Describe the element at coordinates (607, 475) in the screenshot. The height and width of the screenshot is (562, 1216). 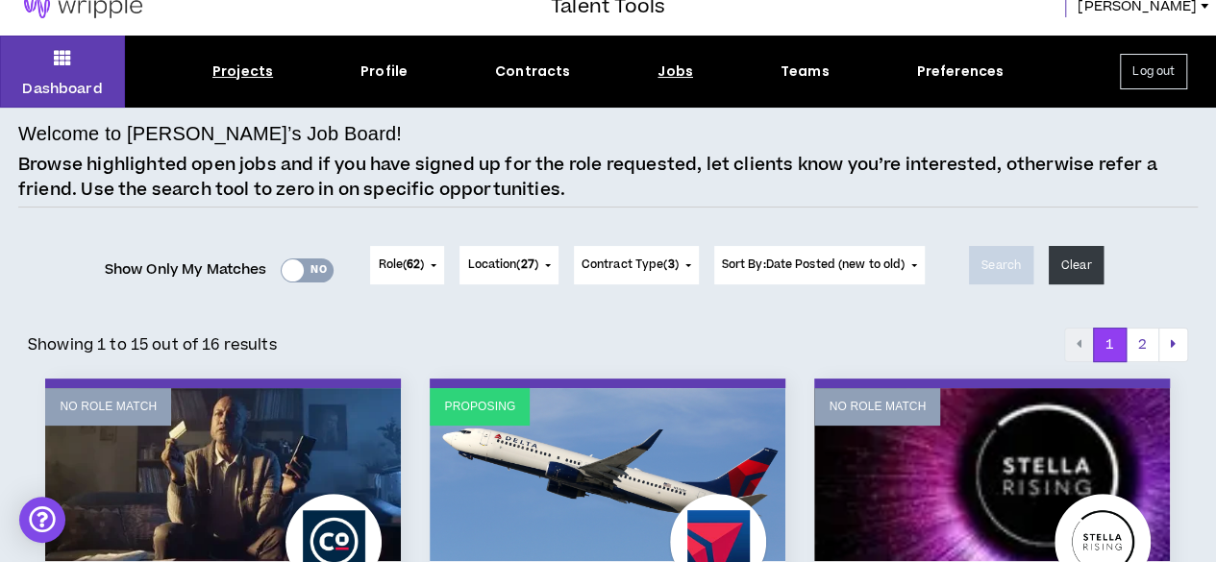
I see `a: Proposing` at that location.